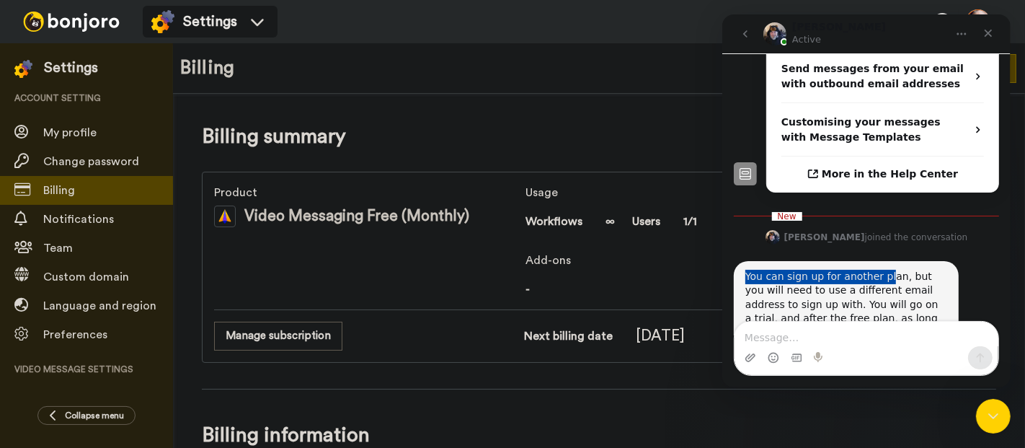 The height and width of the screenshot is (448, 1025). I want to click on span: Add-ons, so click(755, 260).